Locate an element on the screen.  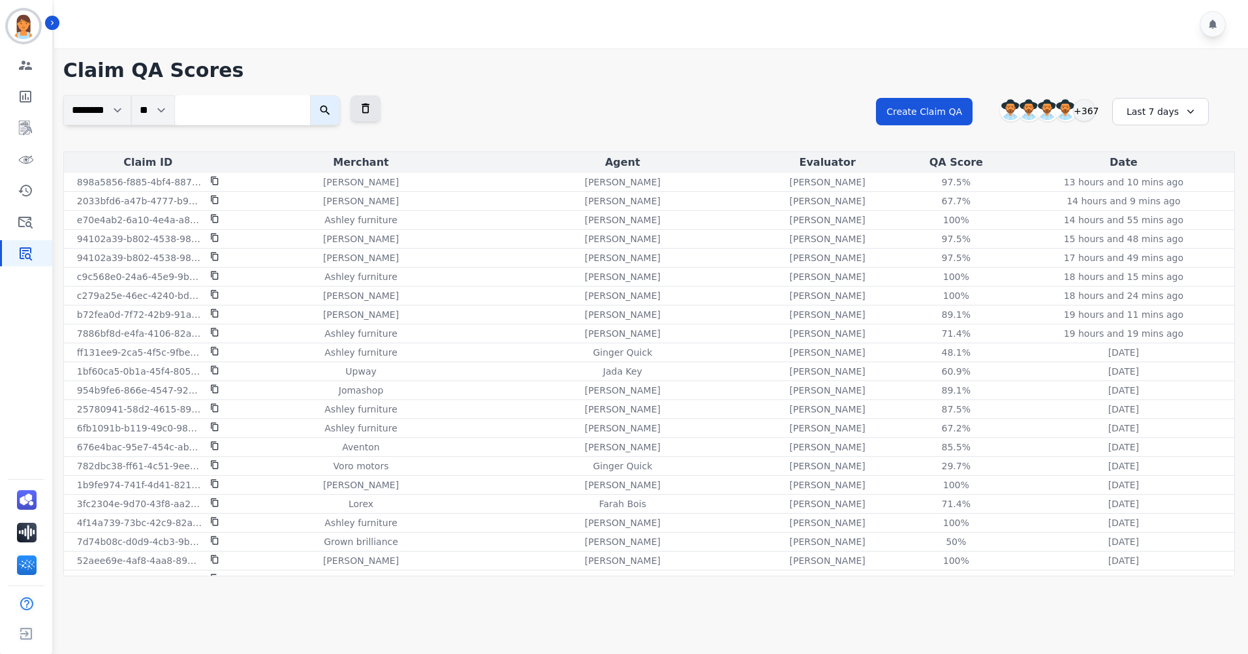
p: 13 hours and 10 mins ago is located at coordinates (1124, 182).